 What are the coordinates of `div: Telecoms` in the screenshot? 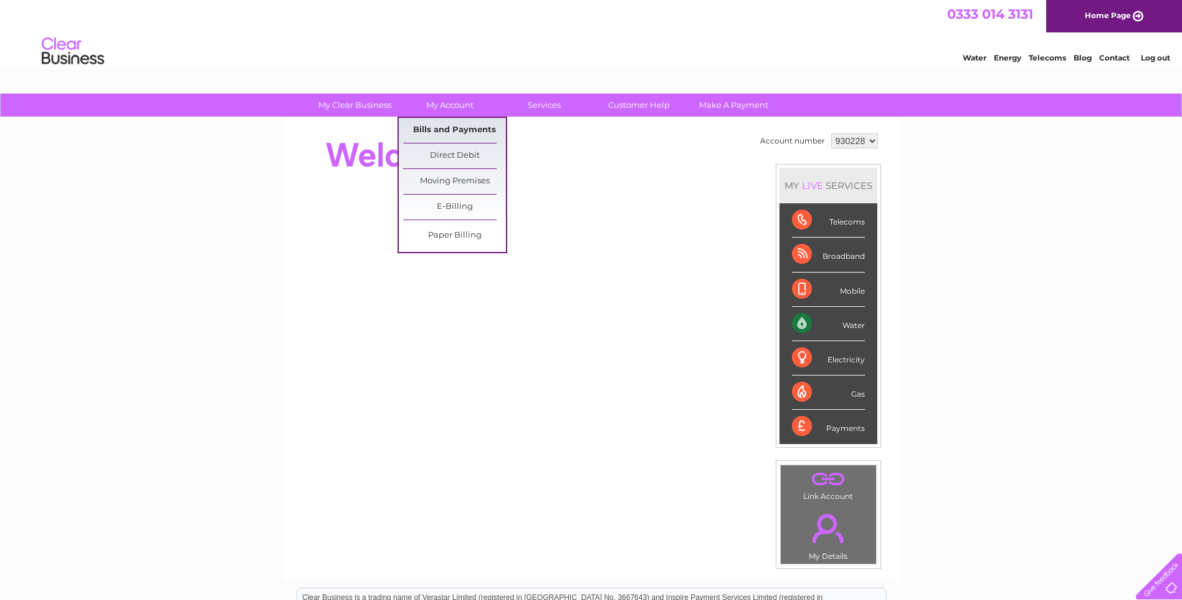 It's located at (828, 220).